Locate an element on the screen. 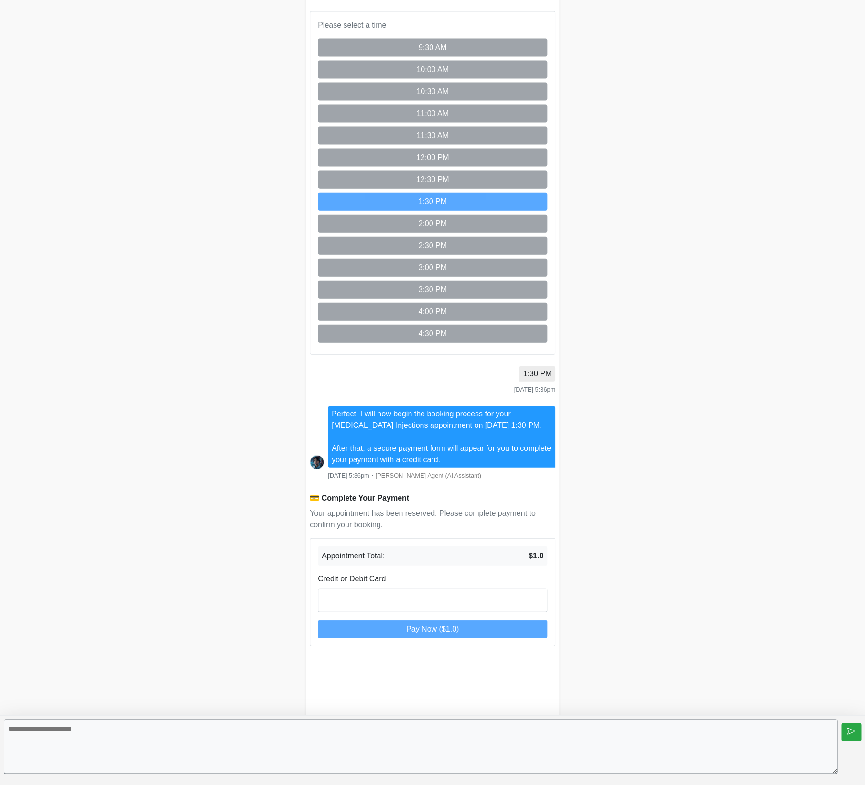  div: 💳 Complete Your Payment is located at coordinates (432, 498).